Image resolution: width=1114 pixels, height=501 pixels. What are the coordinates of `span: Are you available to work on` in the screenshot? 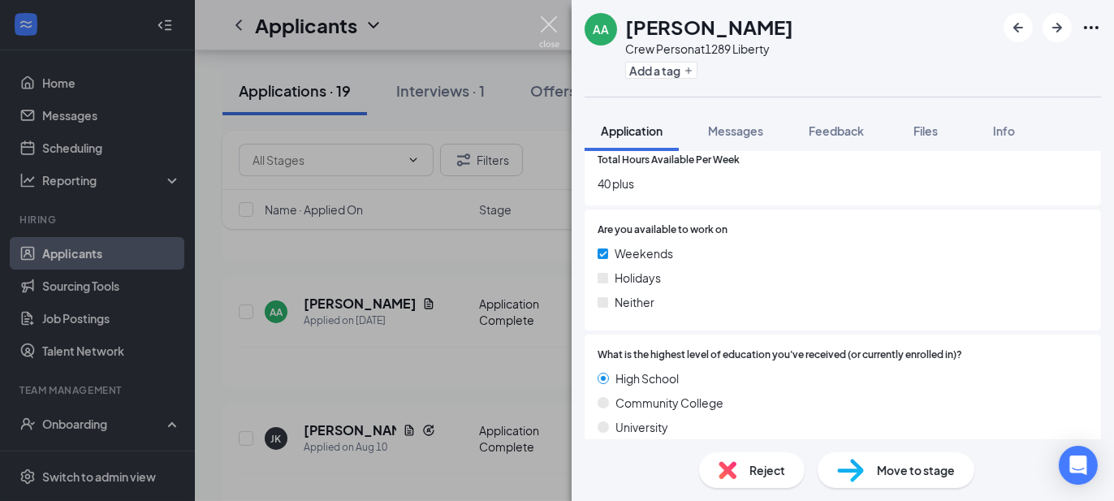 It's located at (663, 230).